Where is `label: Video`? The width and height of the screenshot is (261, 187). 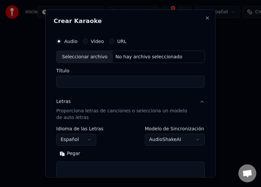
label: Video is located at coordinates (97, 41).